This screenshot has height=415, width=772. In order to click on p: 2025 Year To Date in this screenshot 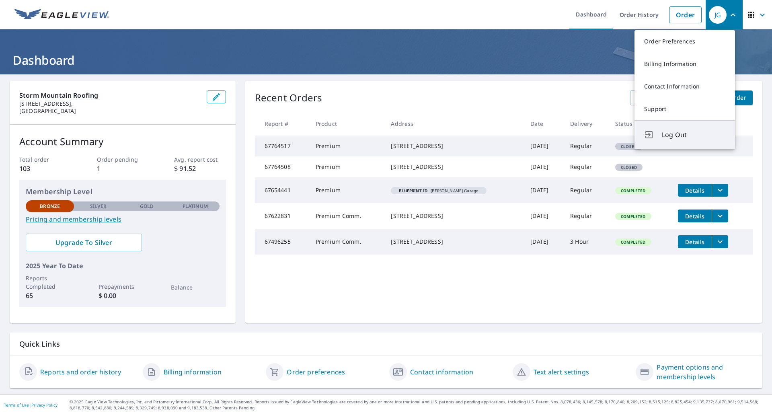, I will do `click(123, 266)`.